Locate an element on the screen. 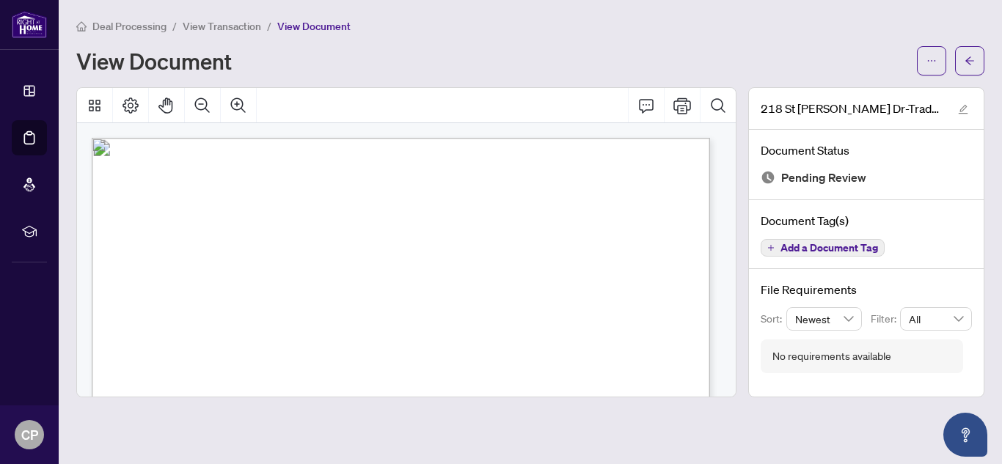  div: No requirements available is located at coordinates (832, 357).